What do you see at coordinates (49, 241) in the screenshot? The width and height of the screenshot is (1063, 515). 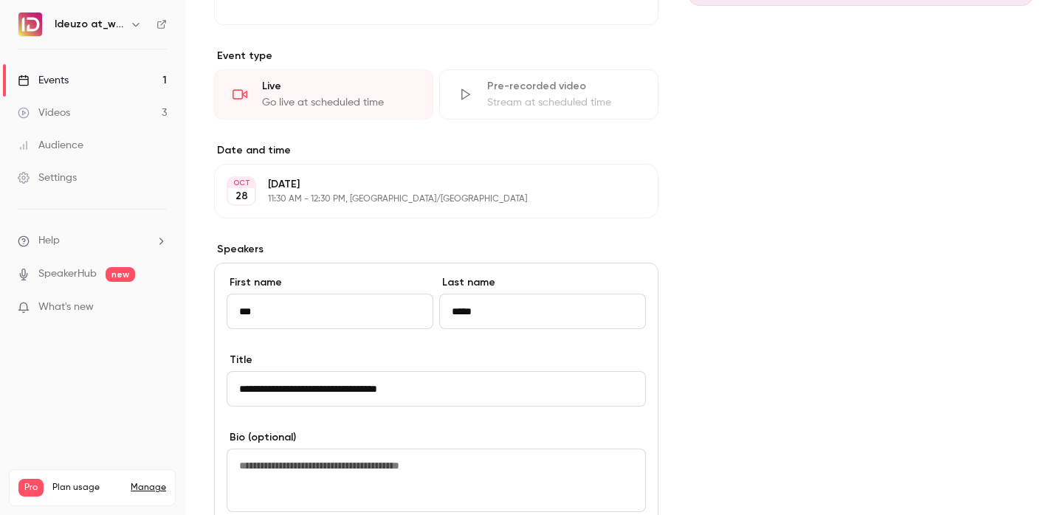 I see `span: Help` at bounding box center [49, 241].